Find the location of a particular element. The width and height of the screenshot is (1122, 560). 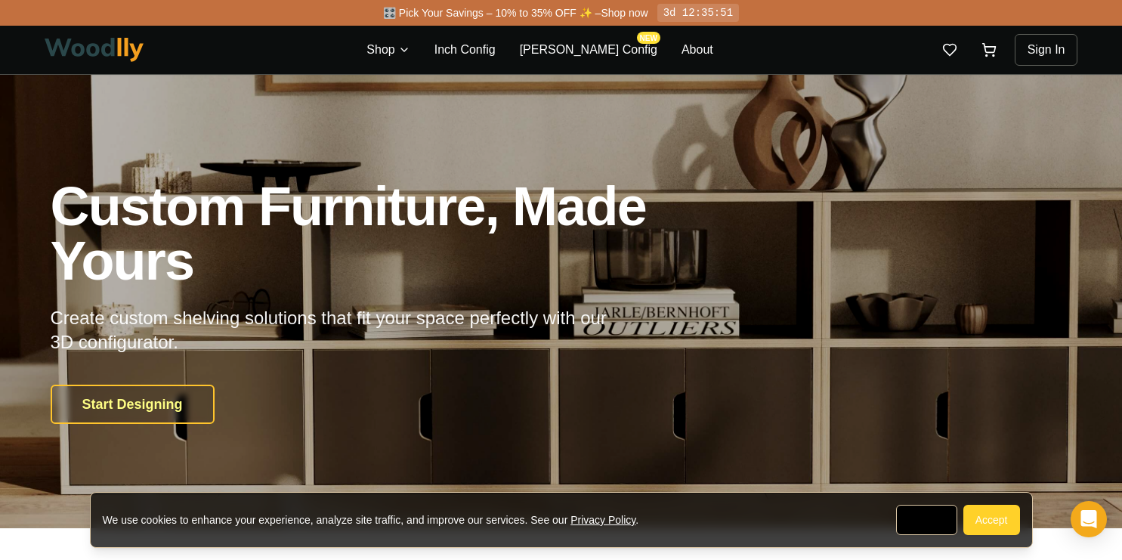

div: We use cookies to enhance your experience, analyze site traffic, and improve our services. See our . is located at coordinates (377, 520).